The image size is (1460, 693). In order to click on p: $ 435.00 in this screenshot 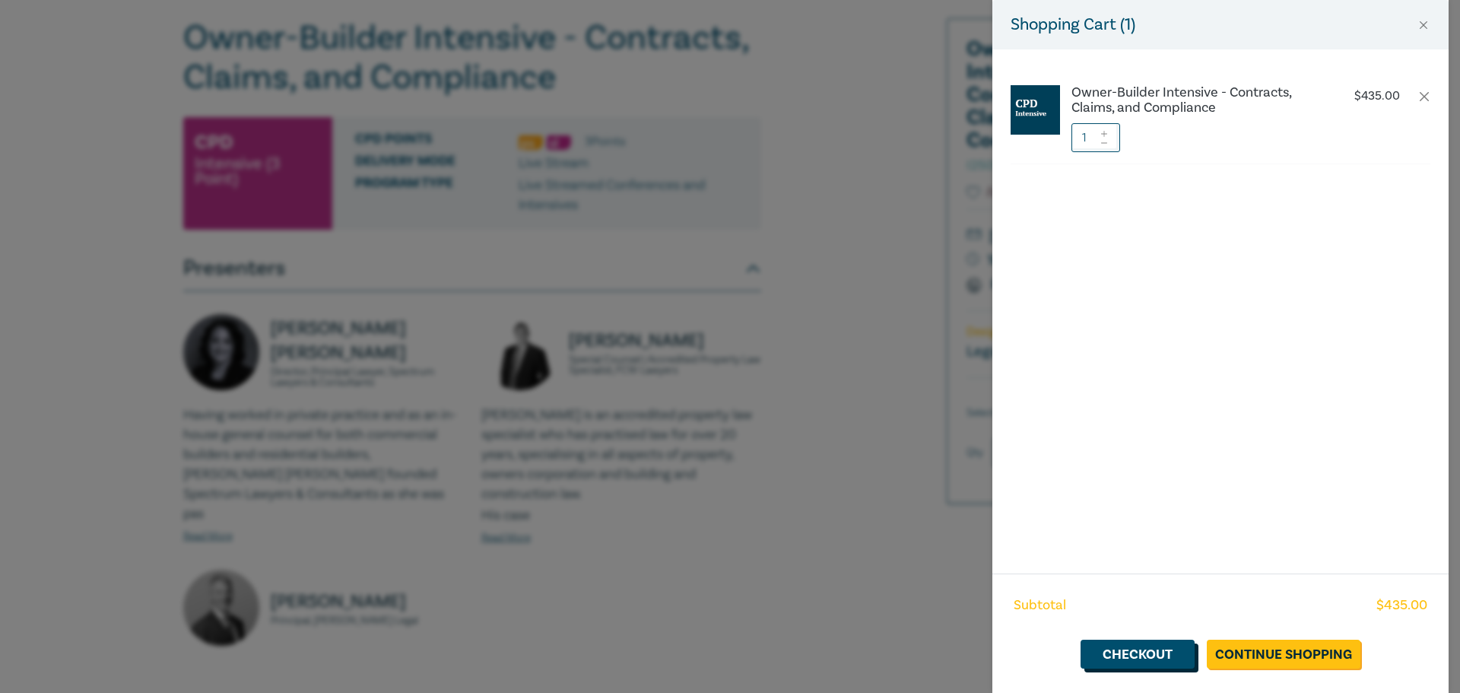, I will do `click(1377, 96)`.